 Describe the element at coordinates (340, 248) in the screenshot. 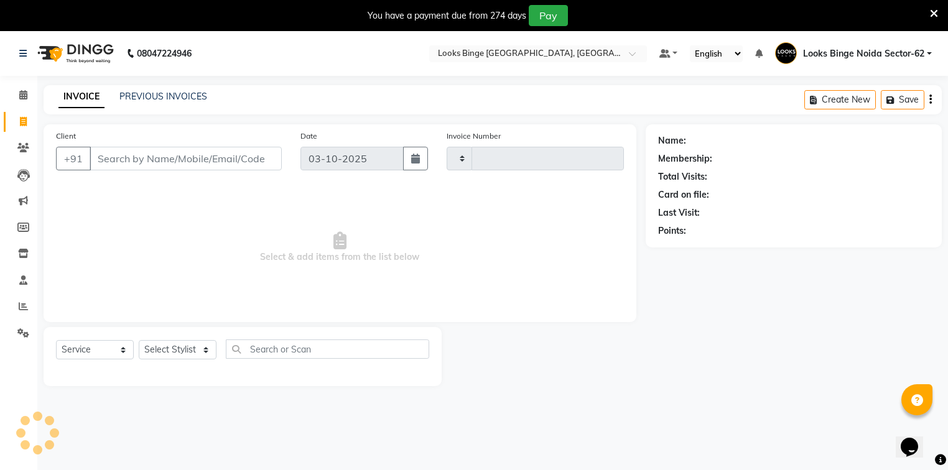

I see `span: Select & add items from the list below` at that location.